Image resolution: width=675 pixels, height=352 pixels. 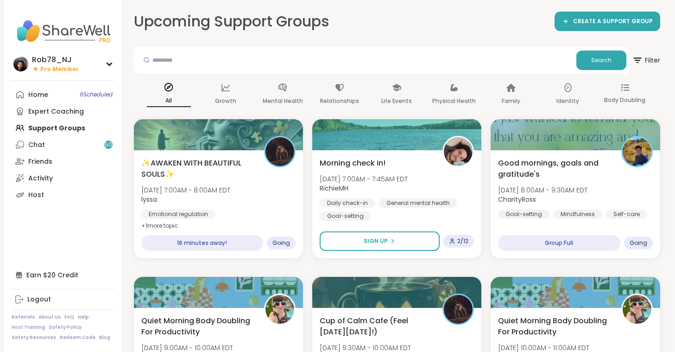 What do you see at coordinates (568, 101) in the screenshot?
I see `p: Identity` at bounding box center [568, 101].